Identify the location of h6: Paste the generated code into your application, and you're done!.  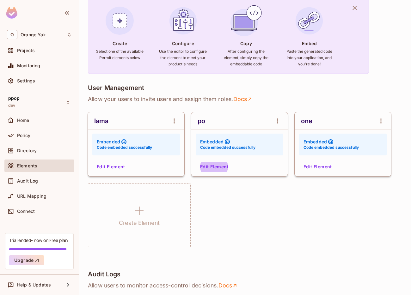
(309, 58).